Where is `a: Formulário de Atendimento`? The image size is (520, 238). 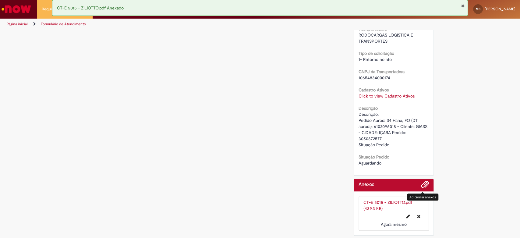
a: Formulário de Atendimento is located at coordinates (63, 24).